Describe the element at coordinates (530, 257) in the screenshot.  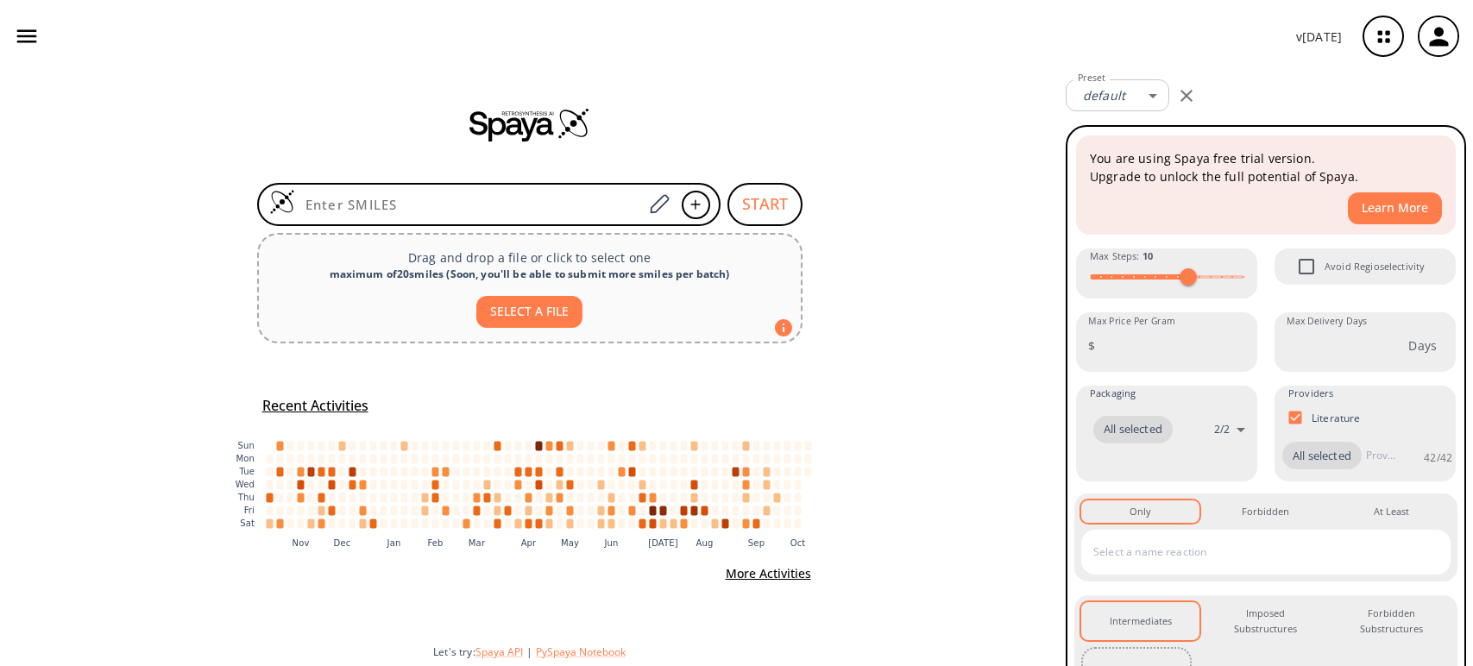
I see `p: Drag and drop a file or click to select one` at that location.